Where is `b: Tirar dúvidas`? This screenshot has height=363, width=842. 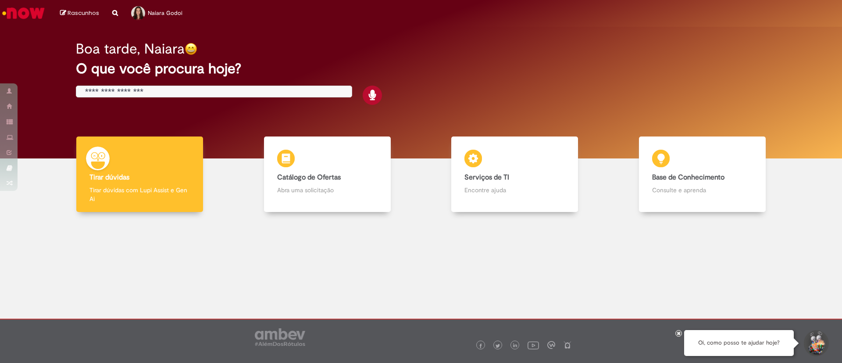 b: Tirar dúvidas is located at coordinates (109, 177).